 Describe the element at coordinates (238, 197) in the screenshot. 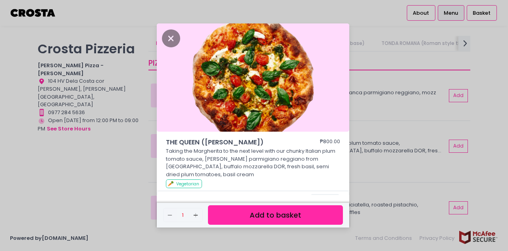

I see `span: GIFTING TO SOMEONE?` at that location.